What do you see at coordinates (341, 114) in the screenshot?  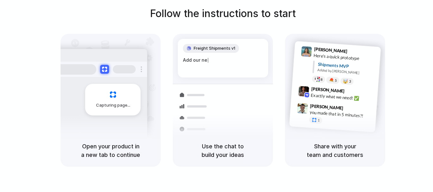 I see `div: you made that in 5 minutes?!` at bounding box center [341, 114].